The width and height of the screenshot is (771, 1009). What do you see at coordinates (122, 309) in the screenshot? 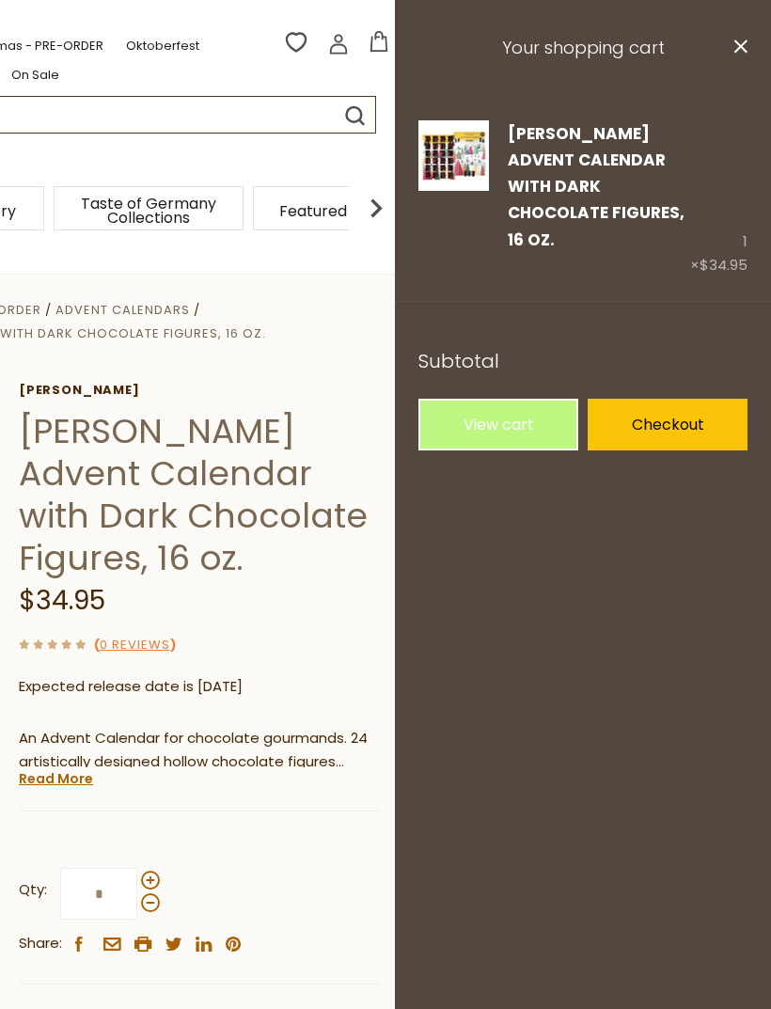
I see `a: Advent Calendars` at bounding box center [122, 309].